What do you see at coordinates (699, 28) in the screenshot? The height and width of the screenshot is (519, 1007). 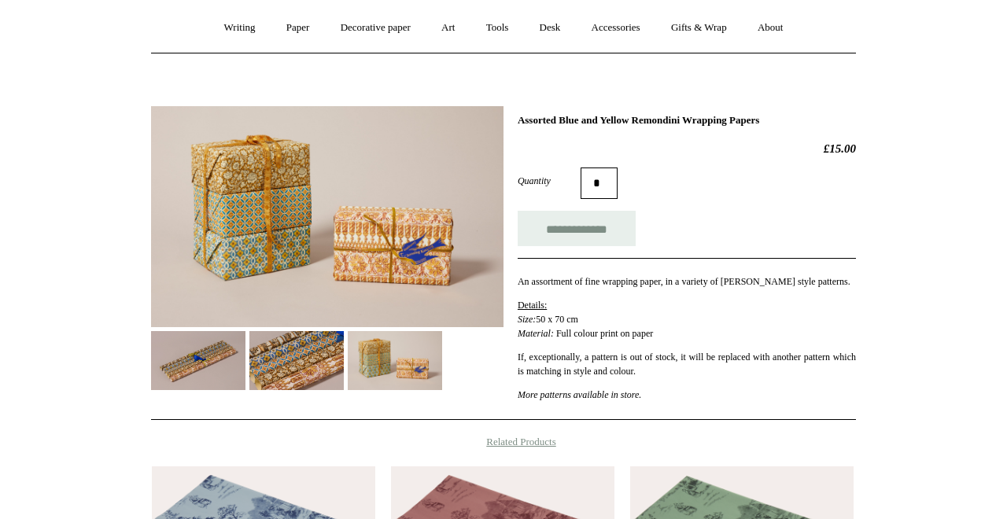 I see `a: Gifts & Wrap` at bounding box center [699, 28].